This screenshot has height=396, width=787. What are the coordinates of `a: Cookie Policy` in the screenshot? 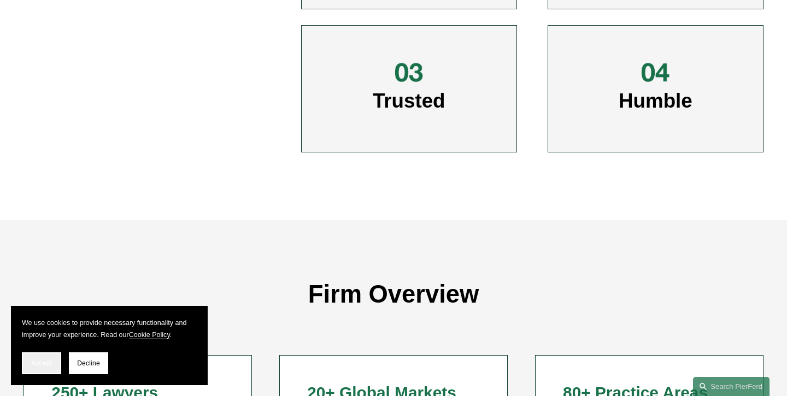 It's located at (149, 335).